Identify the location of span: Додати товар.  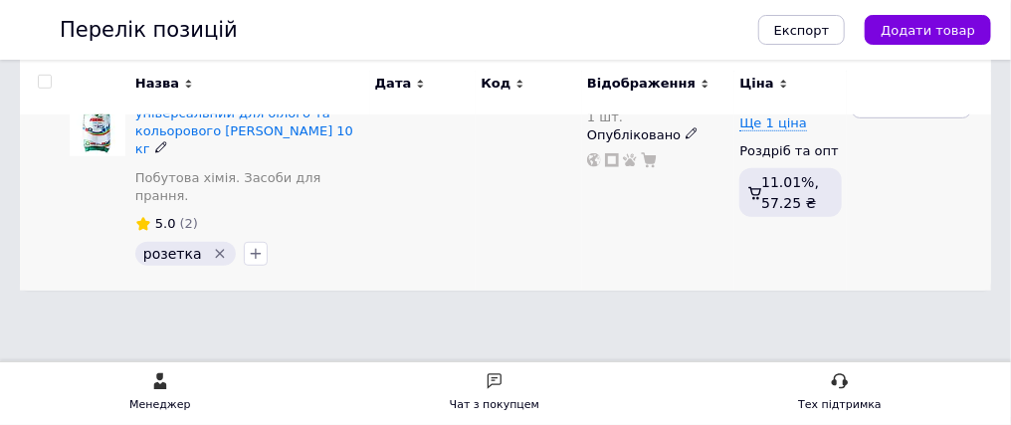
(927, 30).